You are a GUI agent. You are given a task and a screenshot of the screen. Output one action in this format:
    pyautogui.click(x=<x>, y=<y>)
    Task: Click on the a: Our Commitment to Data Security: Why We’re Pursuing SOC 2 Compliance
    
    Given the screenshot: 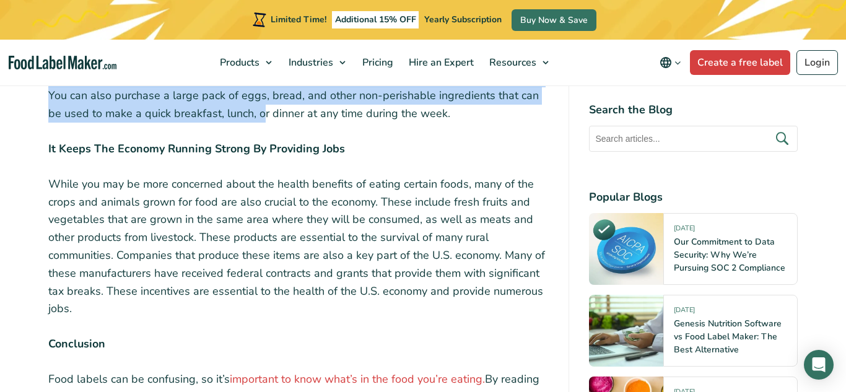 What is the action you would take?
    pyautogui.click(x=730, y=255)
    